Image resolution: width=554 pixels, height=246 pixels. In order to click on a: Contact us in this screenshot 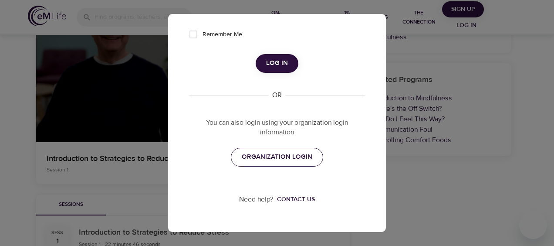, I will do `click(294, 199)`.